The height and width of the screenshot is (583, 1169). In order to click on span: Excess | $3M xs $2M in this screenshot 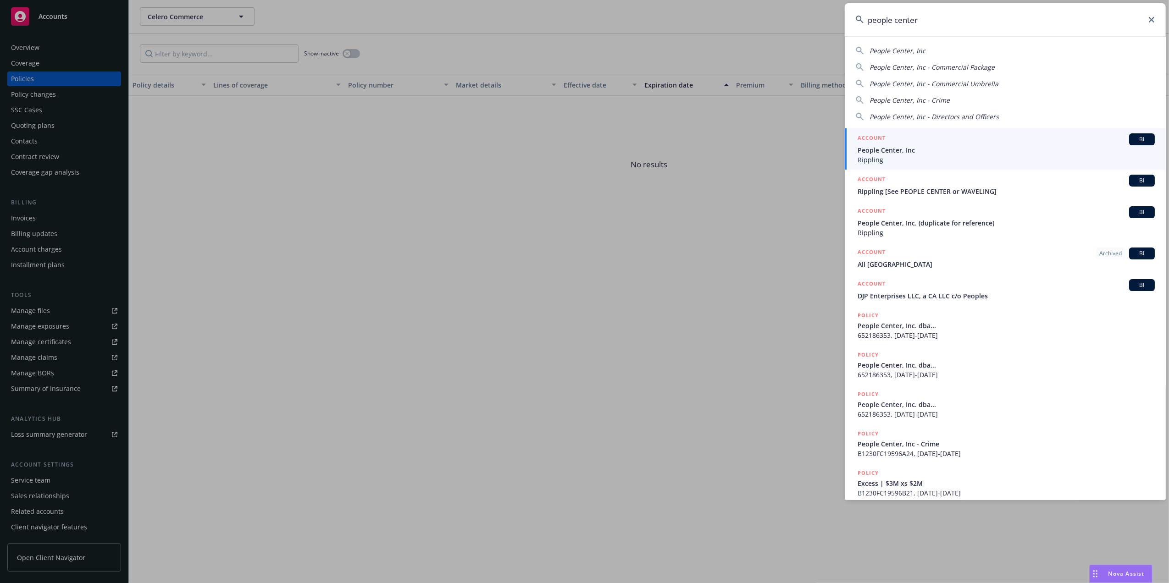, I will do `click(1006, 483)`.